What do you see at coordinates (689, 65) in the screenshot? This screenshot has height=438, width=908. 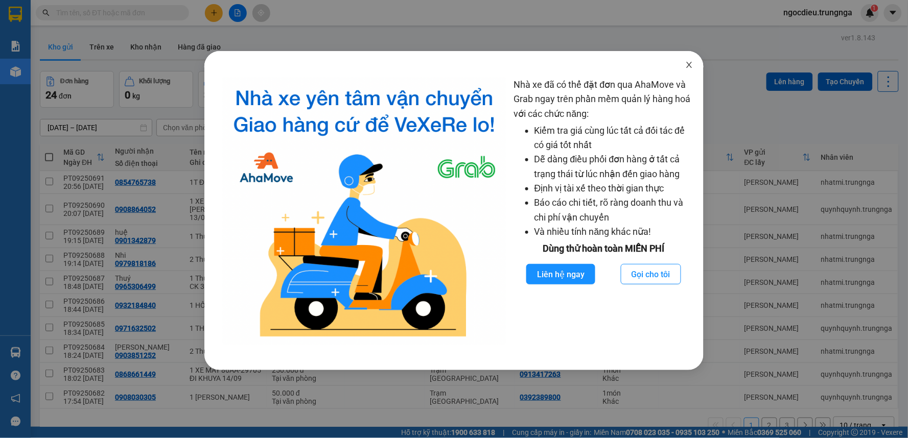 I see `button: Close` at bounding box center [689, 65].